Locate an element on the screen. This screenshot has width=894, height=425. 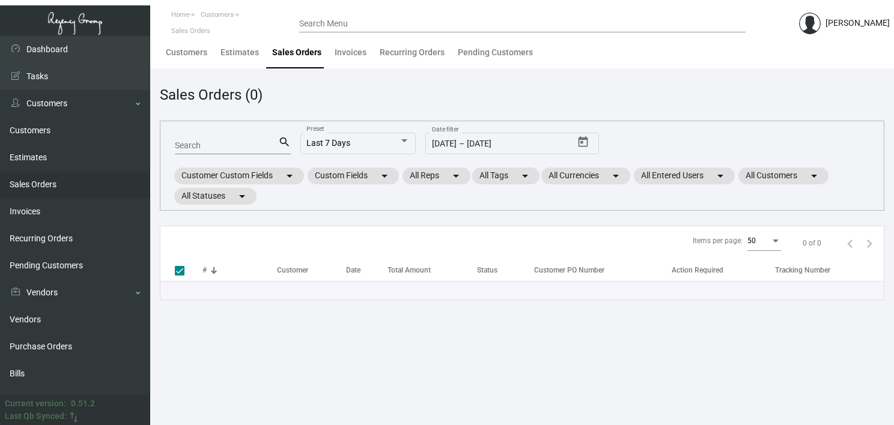
input: Start date is located at coordinates (444, 144).